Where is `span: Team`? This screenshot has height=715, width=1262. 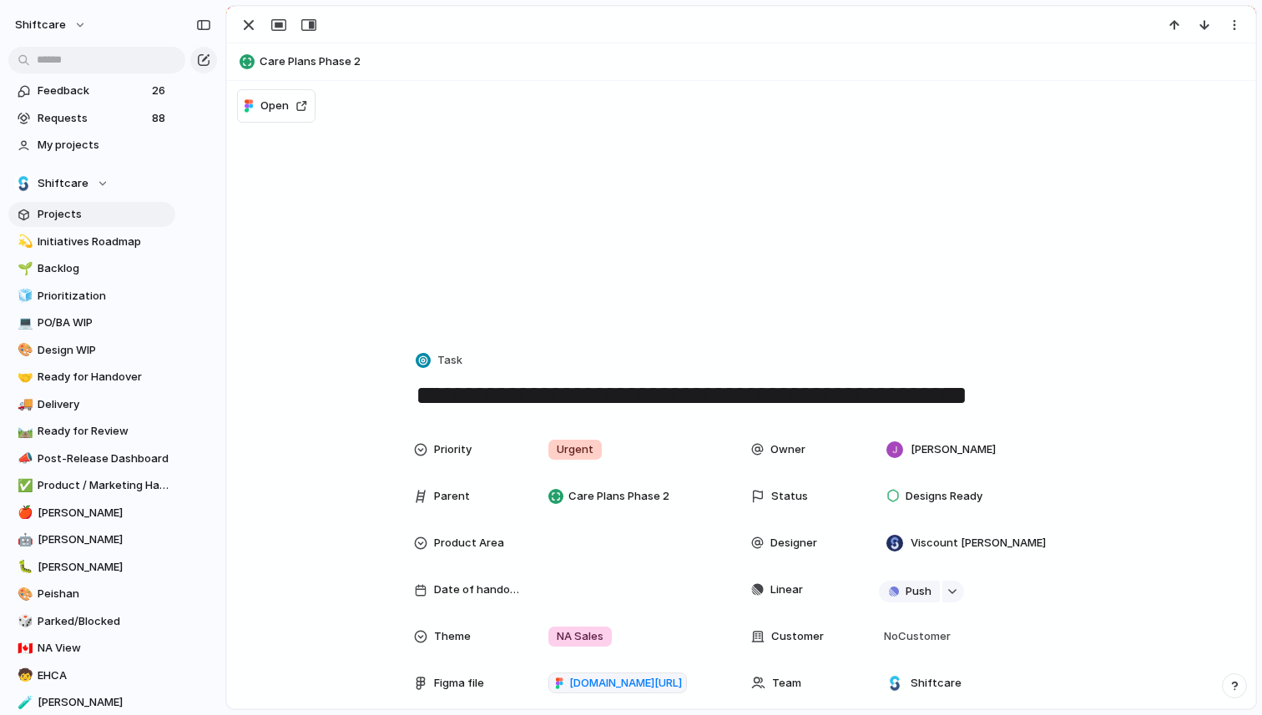
span: Team is located at coordinates (786, 684).